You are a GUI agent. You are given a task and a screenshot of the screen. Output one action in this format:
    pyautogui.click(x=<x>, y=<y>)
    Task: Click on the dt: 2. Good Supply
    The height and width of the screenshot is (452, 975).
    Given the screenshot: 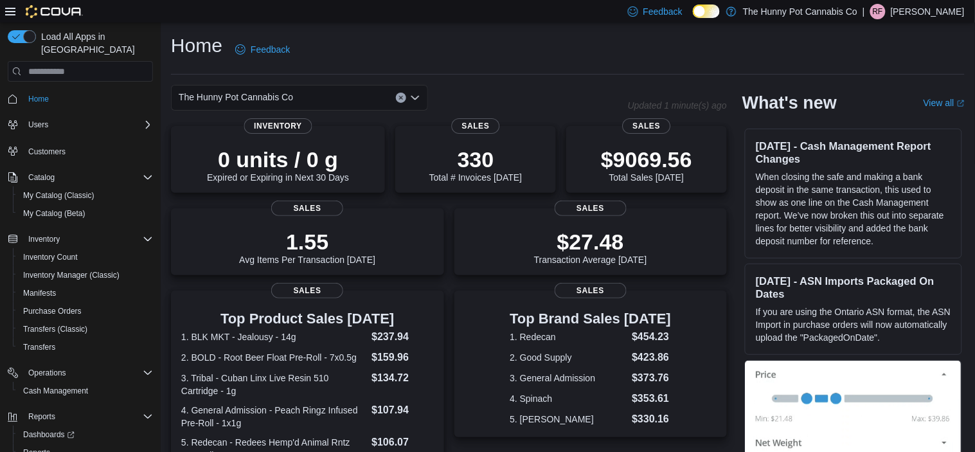 What is the action you would take?
    pyautogui.click(x=568, y=357)
    